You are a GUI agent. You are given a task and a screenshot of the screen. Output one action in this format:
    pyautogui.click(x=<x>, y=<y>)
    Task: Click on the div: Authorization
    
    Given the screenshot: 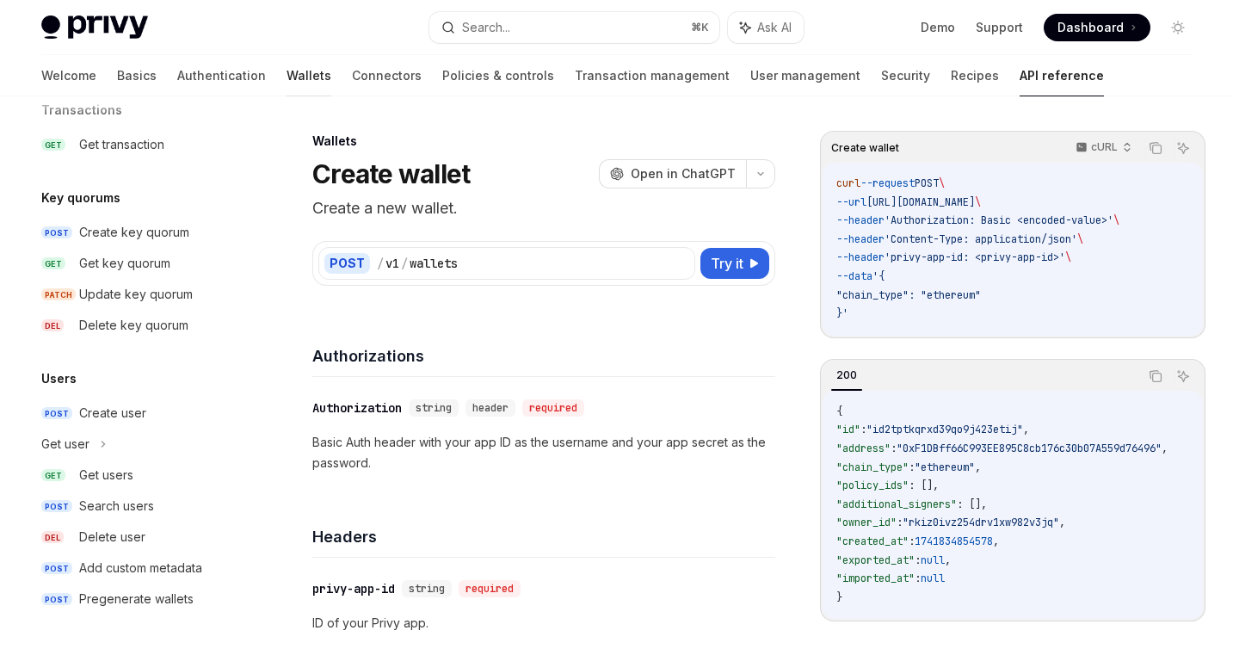 What is the action you would take?
    pyautogui.click(x=357, y=408)
    